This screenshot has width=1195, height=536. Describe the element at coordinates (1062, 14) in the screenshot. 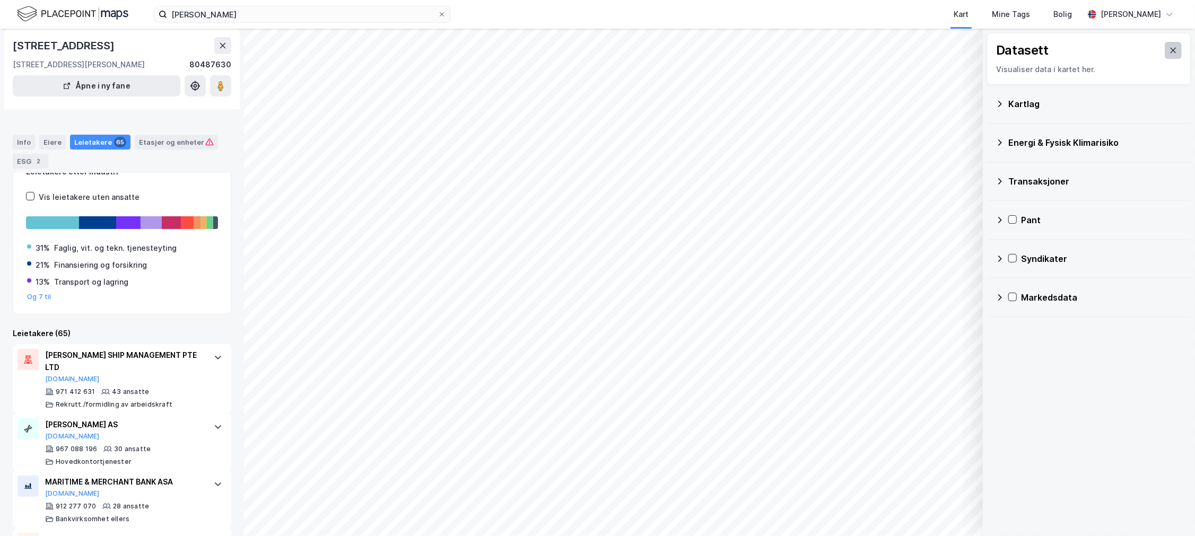

I see `div: Bolig` at that location.